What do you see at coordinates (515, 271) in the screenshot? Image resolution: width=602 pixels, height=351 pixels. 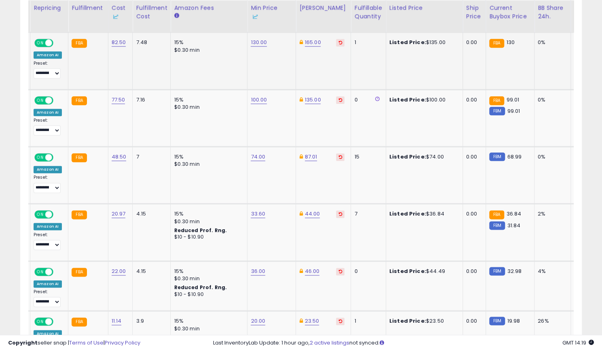 I see `span: 32.98` at bounding box center [515, 271].